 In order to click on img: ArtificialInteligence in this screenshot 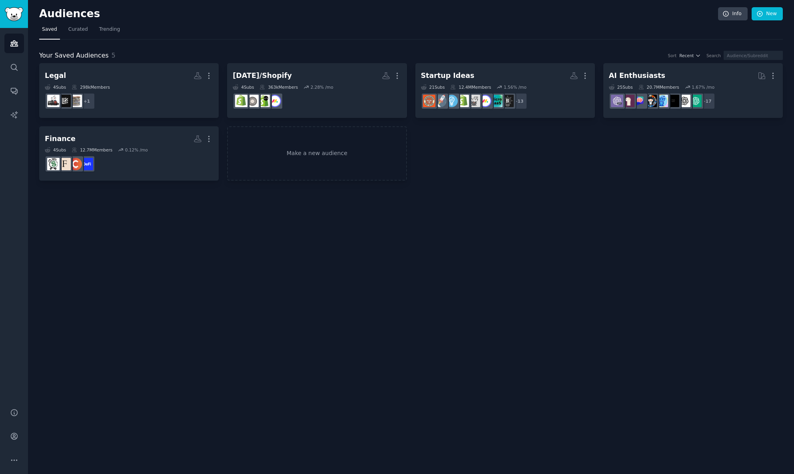, I will do `click(673, 101)`.